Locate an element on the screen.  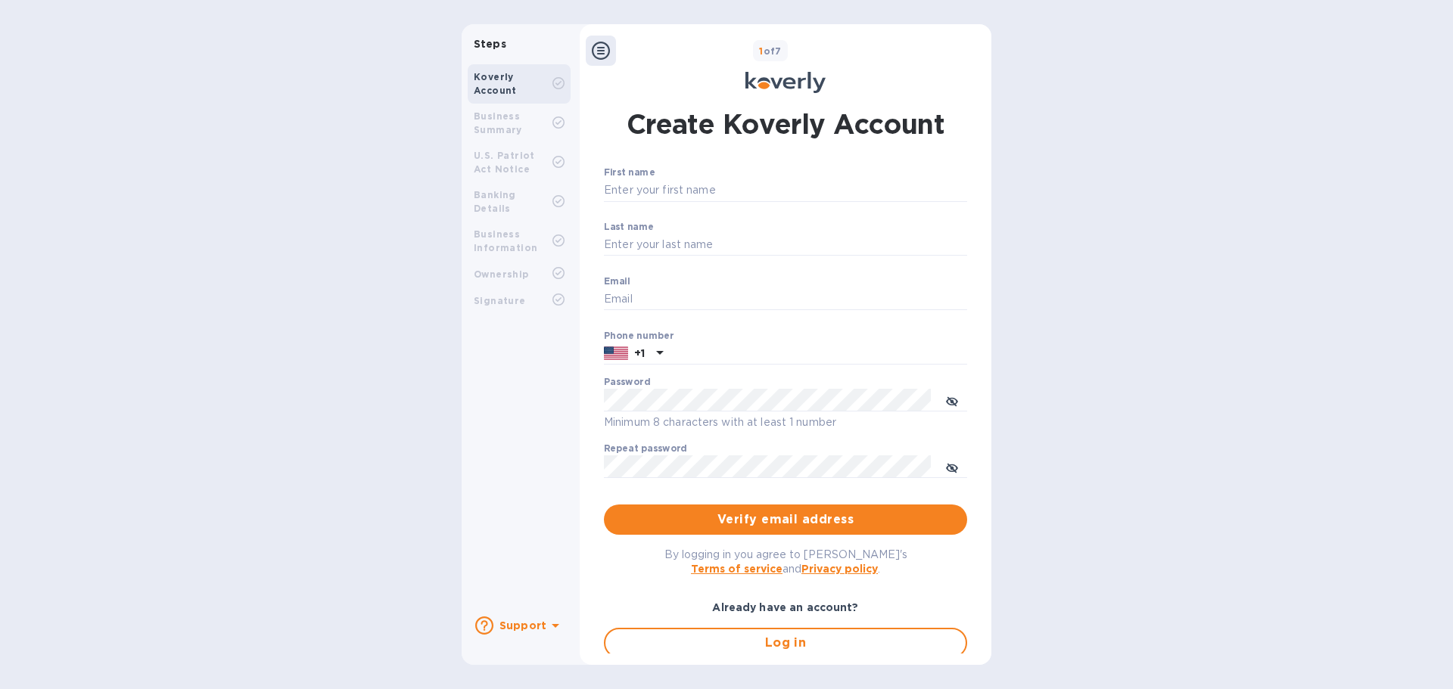
b: Privacy policy is located at coordinates (839, 569).